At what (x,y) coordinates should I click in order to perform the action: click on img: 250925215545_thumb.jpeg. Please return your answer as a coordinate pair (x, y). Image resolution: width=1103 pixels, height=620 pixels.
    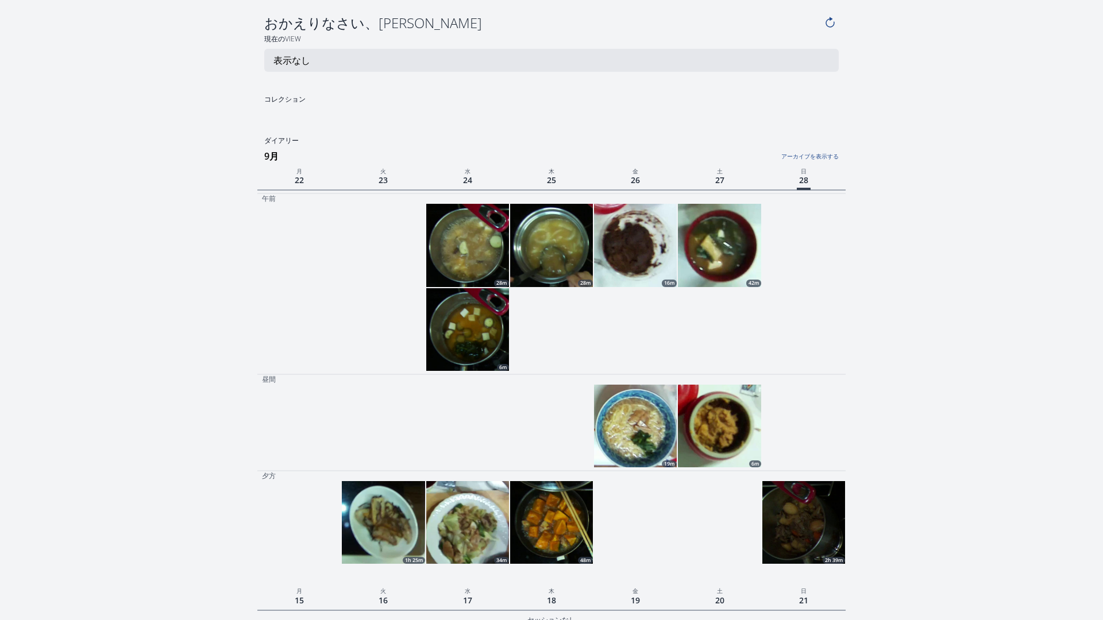
    Looking at the image, I should click on (635, 245).